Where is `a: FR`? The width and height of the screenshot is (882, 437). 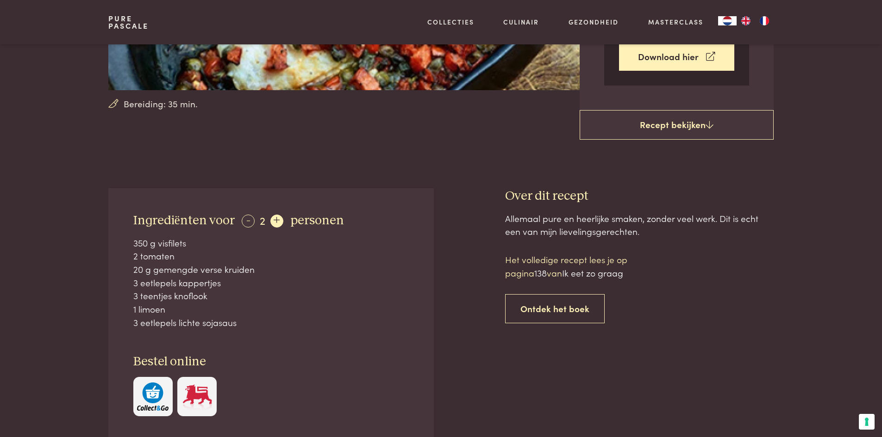
a: FR is located at coordinates (764, 21).